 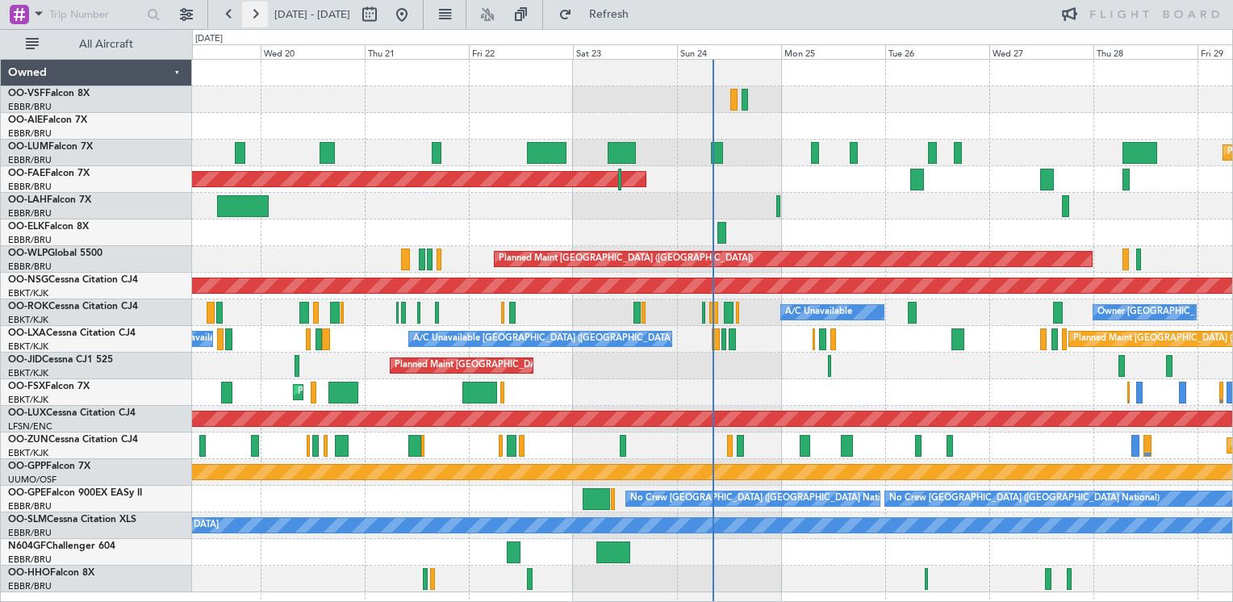 What do you see at coordinates (818, 312) in the screenshot?
I see `div: A/C Unavailable` at bounding box center [818, 312].